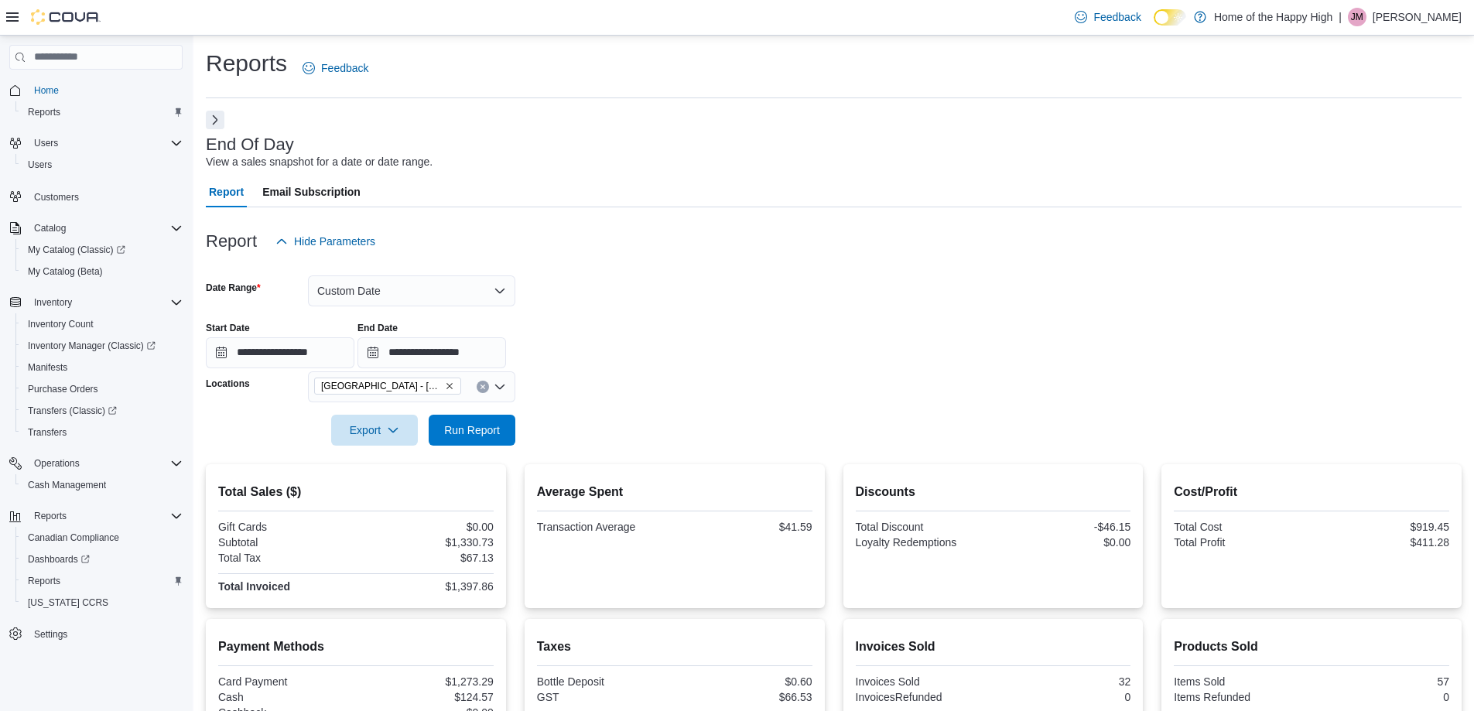  Describe the element at coordinates (1170, 17) in the screenshot. I see `input: Dark Mode` at that location.